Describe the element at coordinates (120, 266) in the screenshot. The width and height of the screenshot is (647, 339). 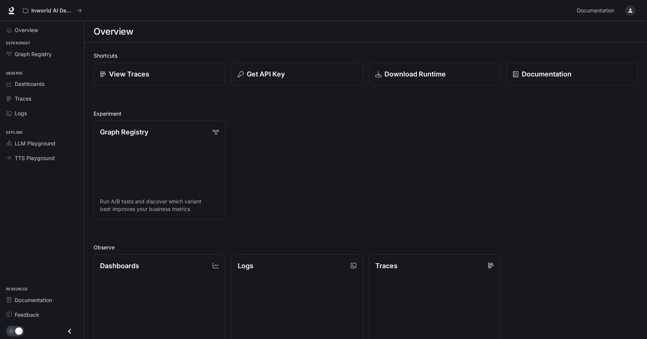
I see `p: Dashboards` at that location.